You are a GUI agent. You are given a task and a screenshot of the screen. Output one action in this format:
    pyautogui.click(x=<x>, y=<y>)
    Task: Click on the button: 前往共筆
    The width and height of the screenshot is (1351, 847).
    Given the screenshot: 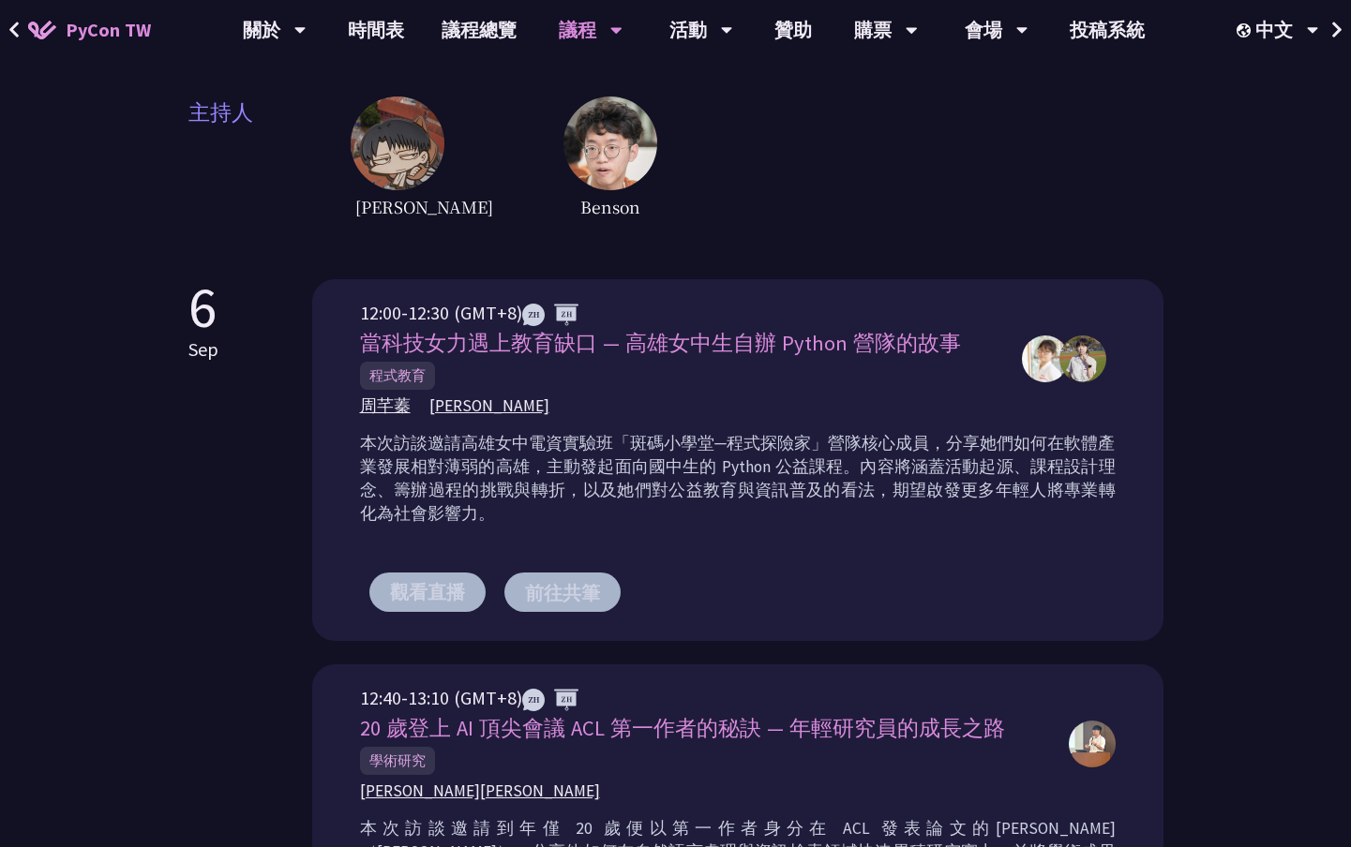 What is the action you would take?
    pyautogui.click(x=562, y=592)
    